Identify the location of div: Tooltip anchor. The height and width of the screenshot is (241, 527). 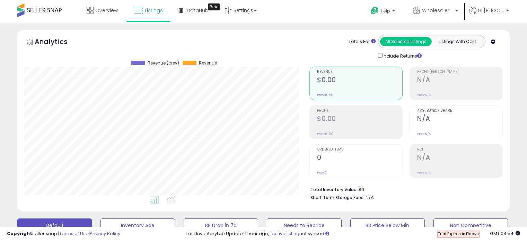
(214, 7).